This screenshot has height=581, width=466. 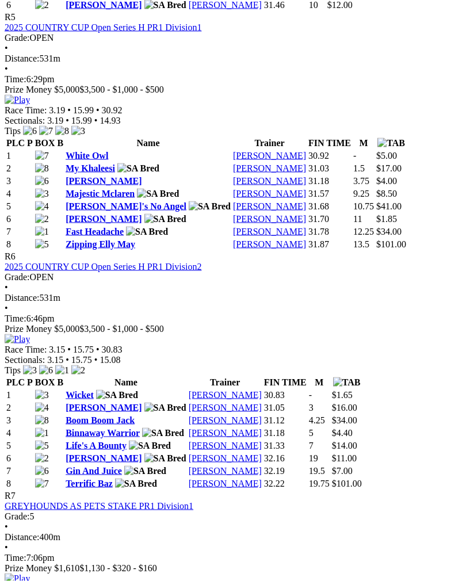 What do you see at coordinates (20, 458) in the screenshot?
I see `td: 6` at bounding box center [20, 458].